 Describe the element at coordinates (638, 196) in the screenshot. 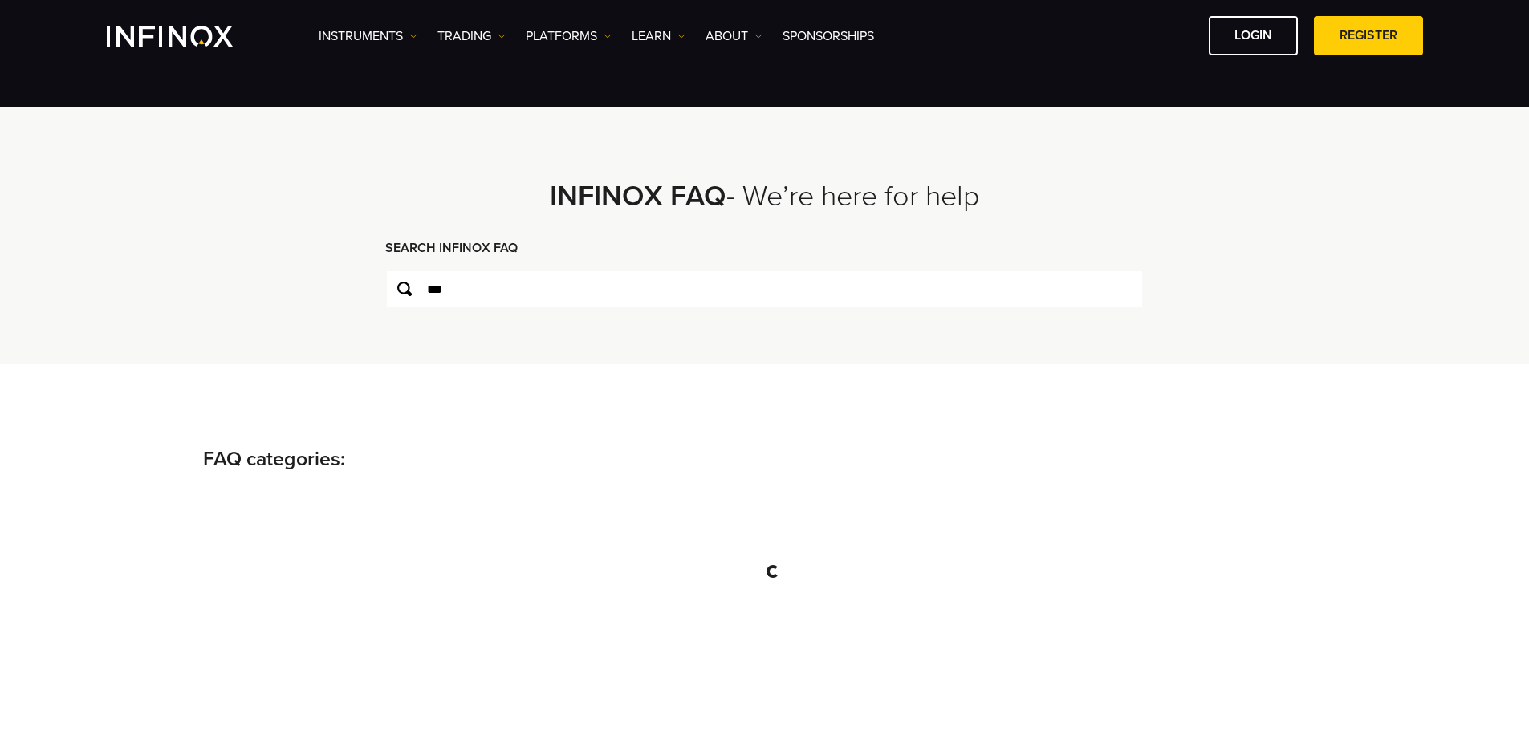

I see `strong: INFINOX FAQ` at that location.